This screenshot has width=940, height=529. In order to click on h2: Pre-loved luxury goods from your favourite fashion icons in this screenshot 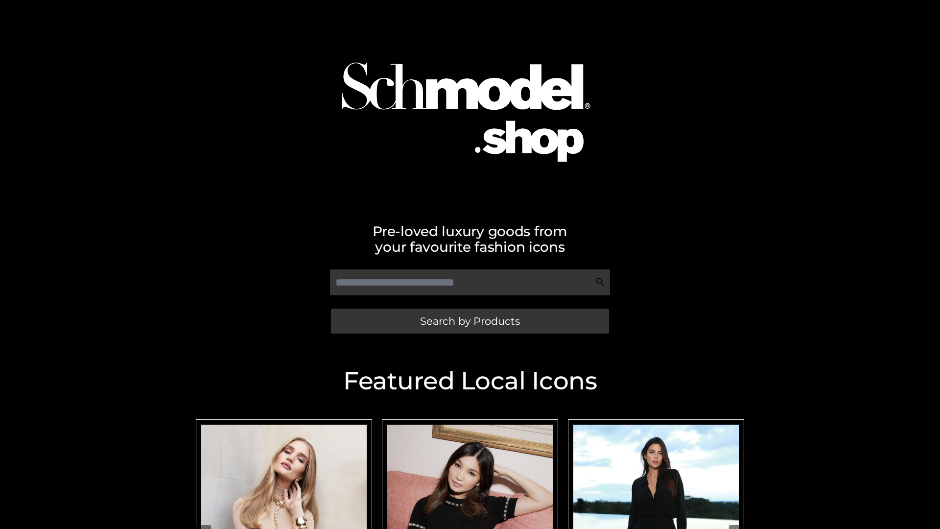, I will do `click(470, 239)`.